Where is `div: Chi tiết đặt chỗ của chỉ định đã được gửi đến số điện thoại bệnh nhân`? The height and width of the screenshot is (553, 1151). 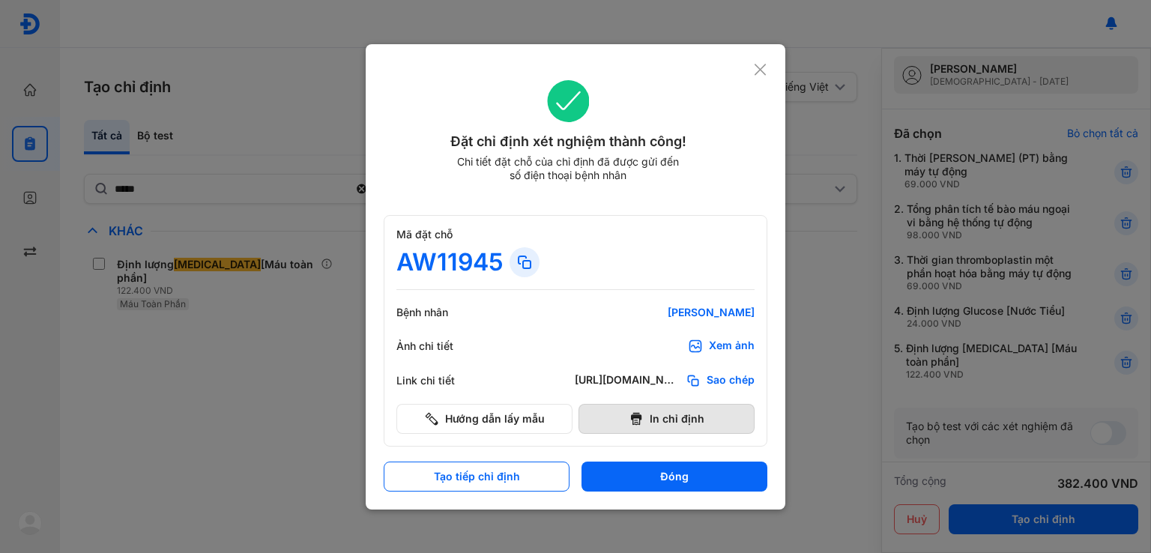 div: Chi tiết đặt chỗ của chỉ định đã được gửi đến số điện thoại bệnh nhân is located at coordinates (568, 169).